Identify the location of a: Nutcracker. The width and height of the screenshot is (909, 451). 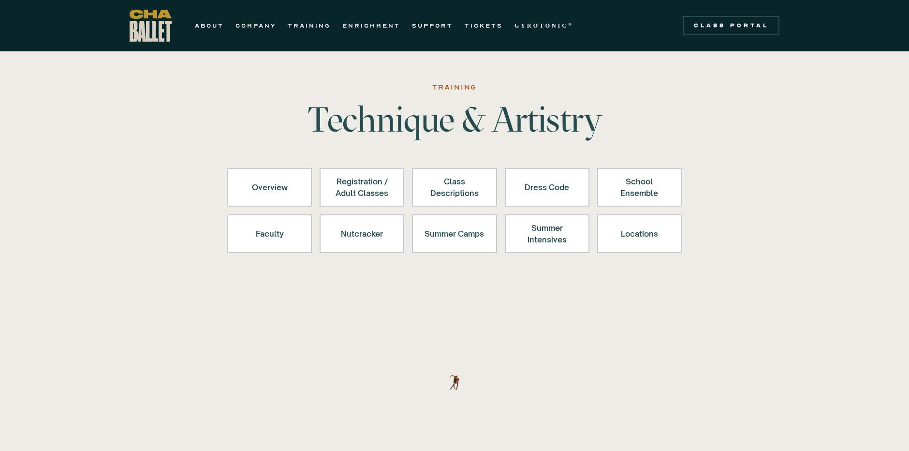
(362, 234).